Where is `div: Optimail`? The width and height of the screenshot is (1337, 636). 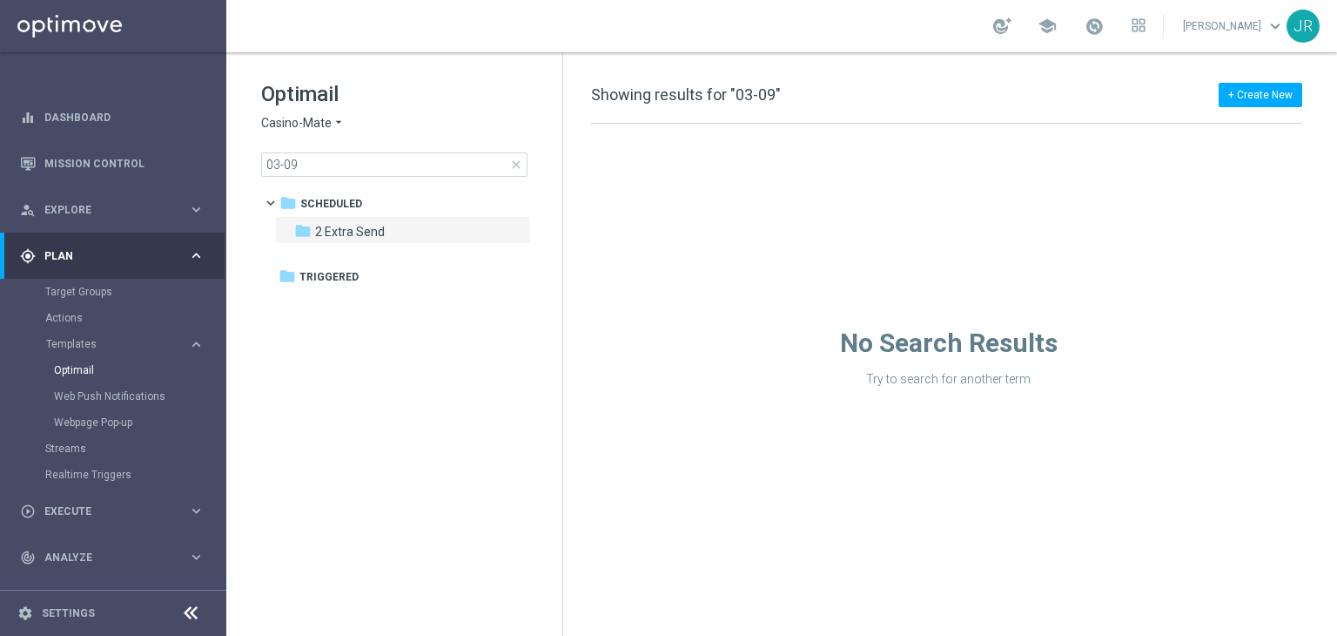
div: Optimail is located at coordinates (139, 370).